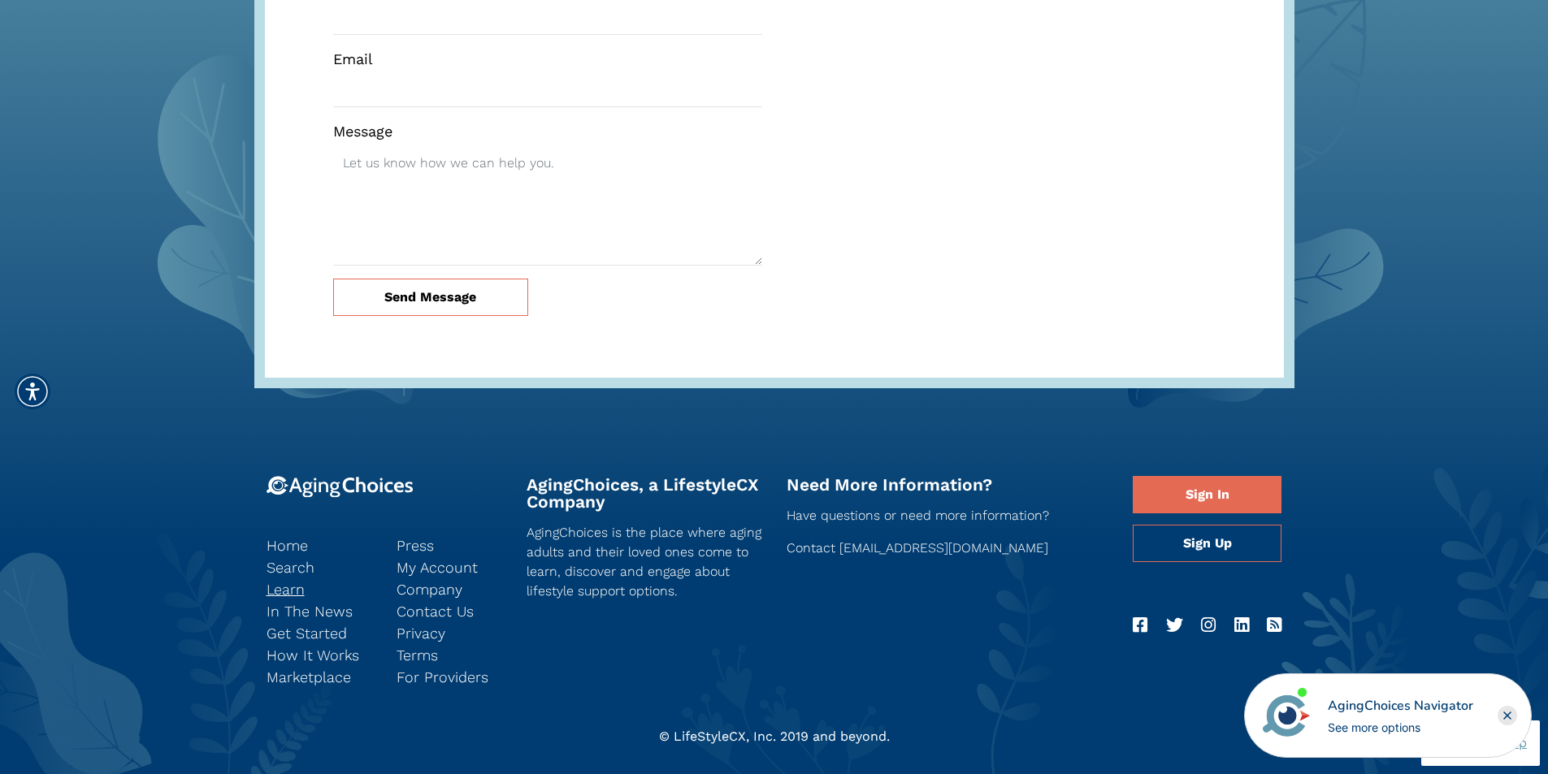  I want to click on a: Press, so click(449, 545).